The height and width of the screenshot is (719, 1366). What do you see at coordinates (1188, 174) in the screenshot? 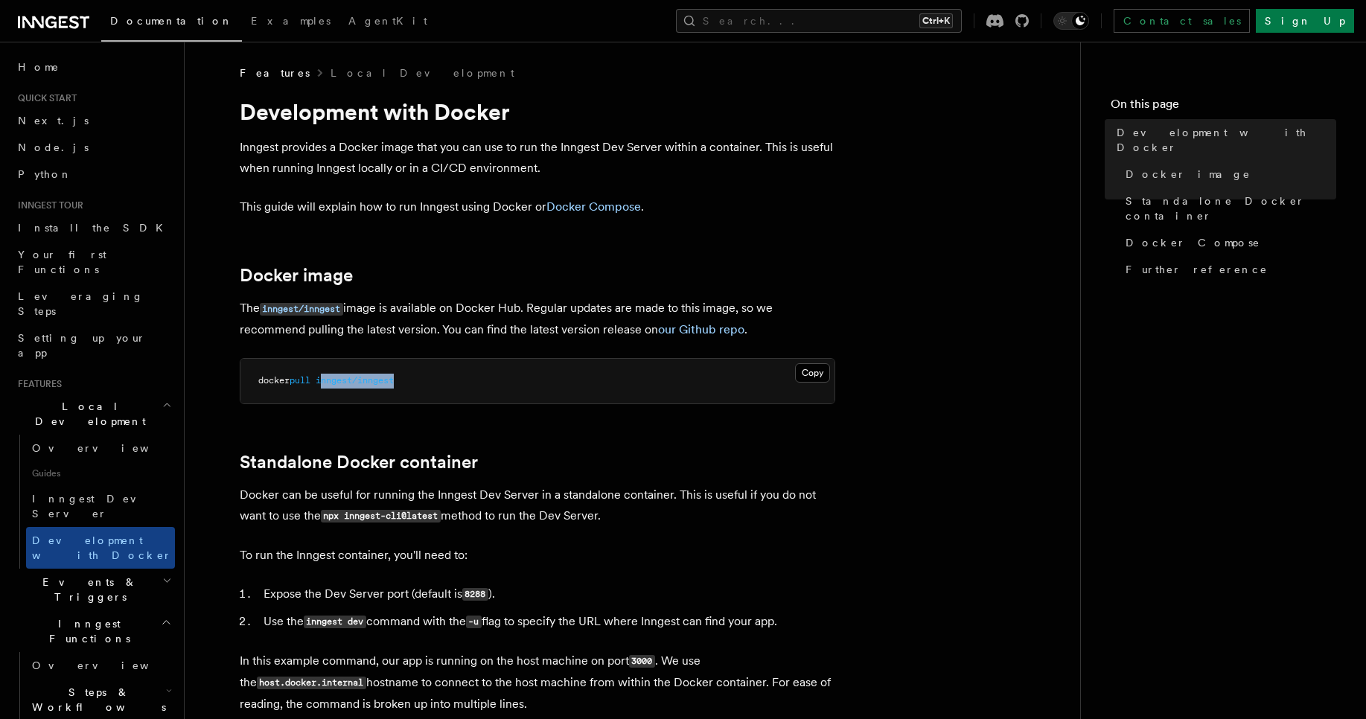
I see `span: Docker image` at bounding box center [1188, 174].